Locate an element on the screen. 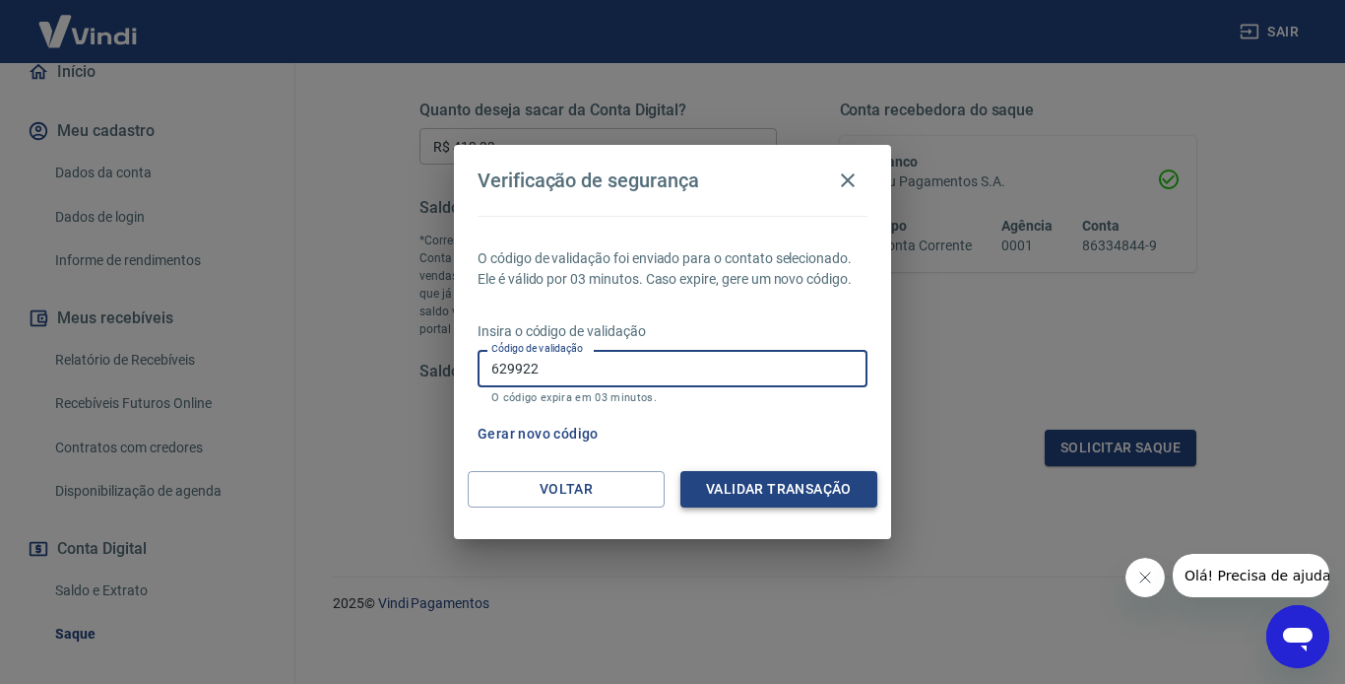  label: Código de validação is located at coordinates (537, 348).